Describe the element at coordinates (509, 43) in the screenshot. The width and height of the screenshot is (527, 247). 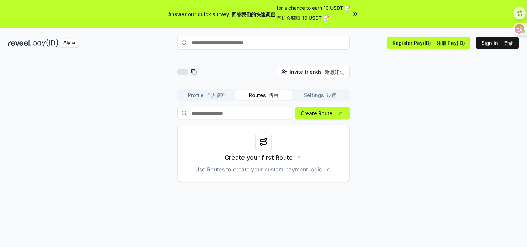
I see `font: 登录` at that location.